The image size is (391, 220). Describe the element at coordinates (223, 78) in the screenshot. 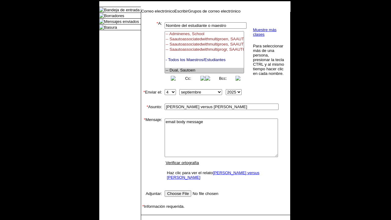

I see `a: Bcc:` at that location.